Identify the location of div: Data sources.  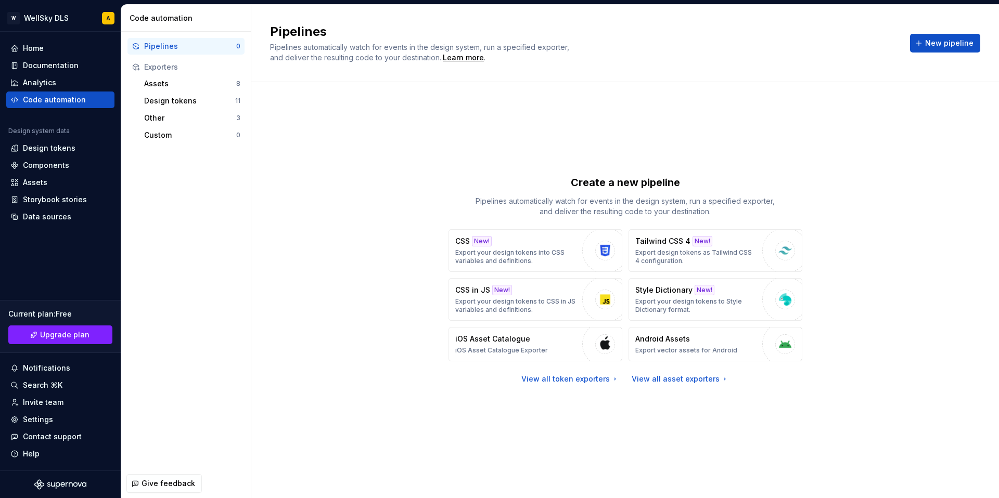
(47, 217).